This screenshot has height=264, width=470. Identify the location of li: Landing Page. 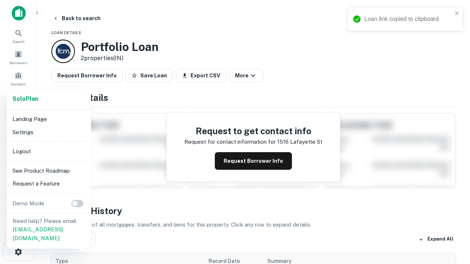
(49, 119).